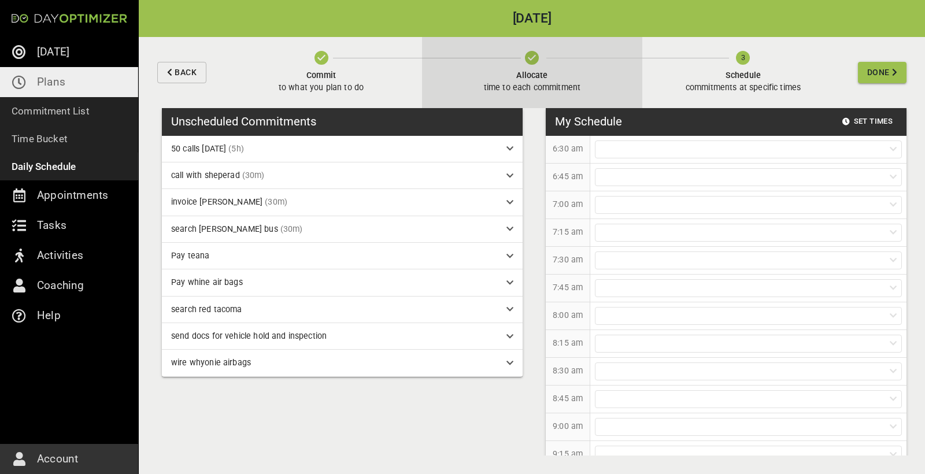 The image size is (925, 474). I want to click on p: 8:00 am, so click(568, 315).